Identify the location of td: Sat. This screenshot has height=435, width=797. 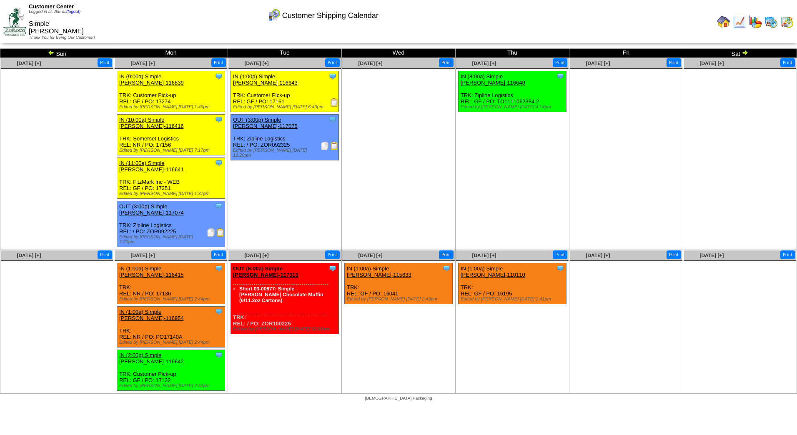
(740, 53).